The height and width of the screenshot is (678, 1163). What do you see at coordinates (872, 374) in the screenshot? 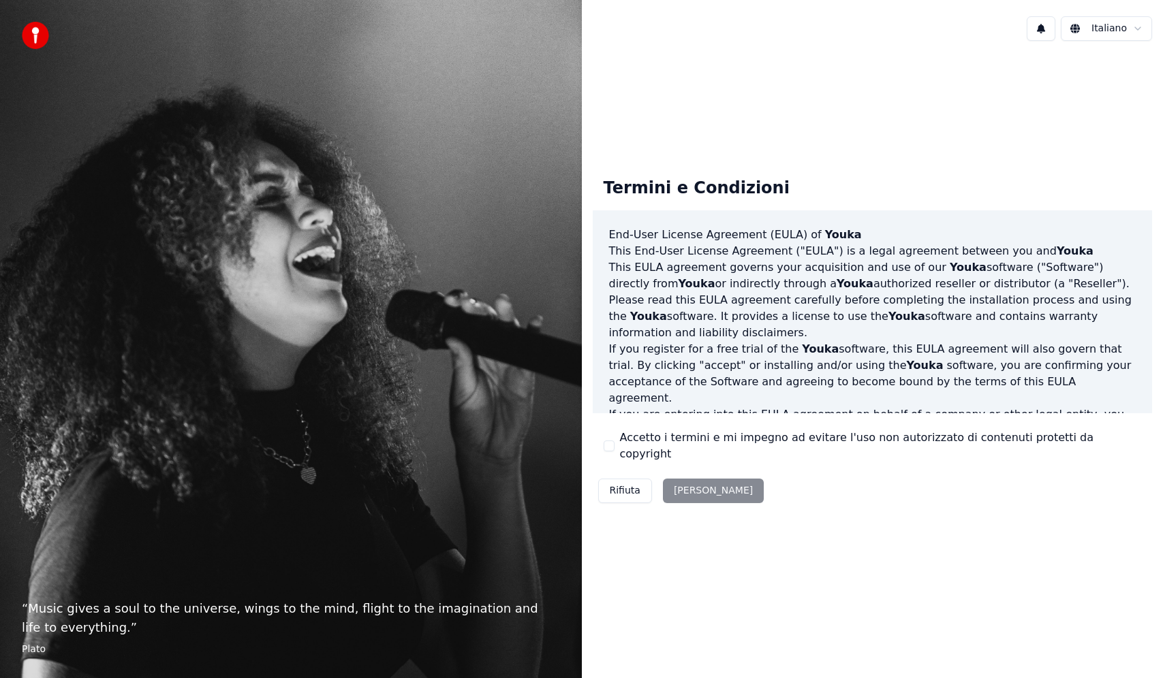
I see `p: If you register for a free trial of the software, this EULA agreement will also govern that trial...` at bounding box center [872, 374].